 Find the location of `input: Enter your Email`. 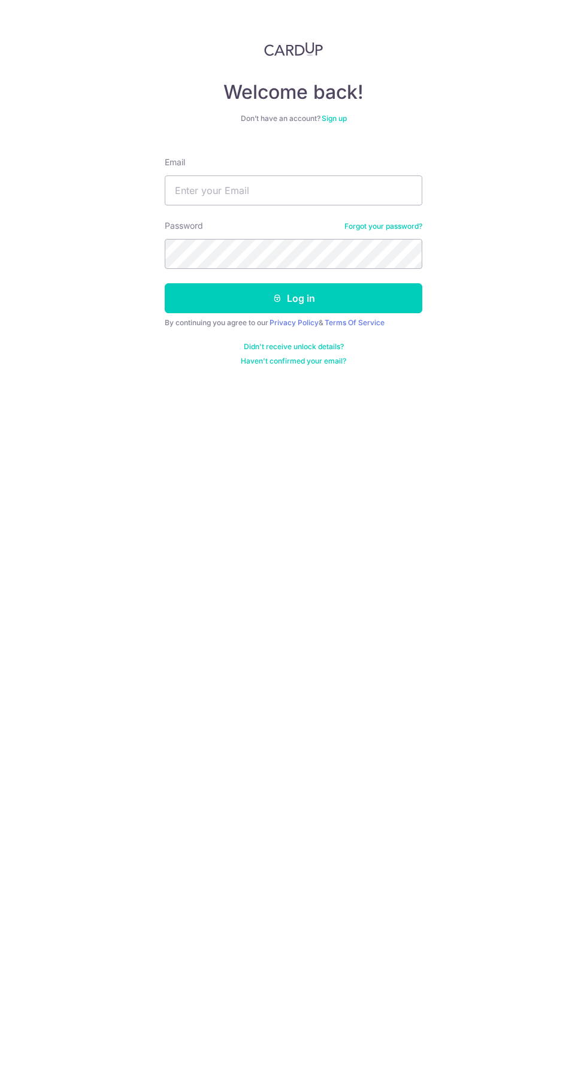

input: Enter your Email is located at coordinates (293, 190).